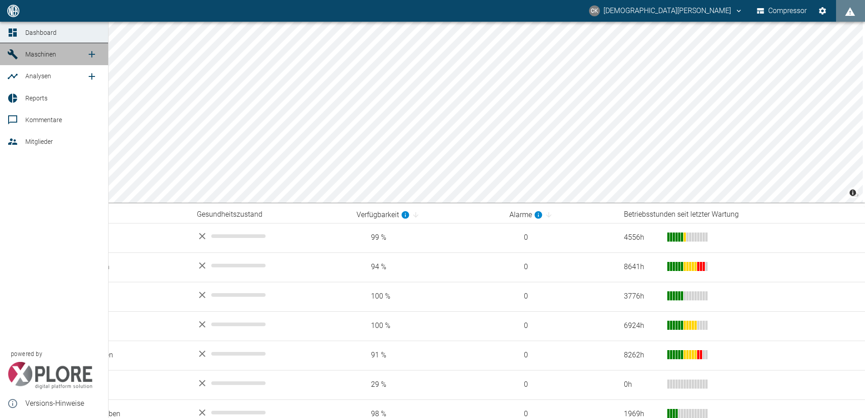  What do you see at coordinates (269, 215) in the screenshot?
I see `th: Gesundheitszustand` at bounding box center [269, 215].